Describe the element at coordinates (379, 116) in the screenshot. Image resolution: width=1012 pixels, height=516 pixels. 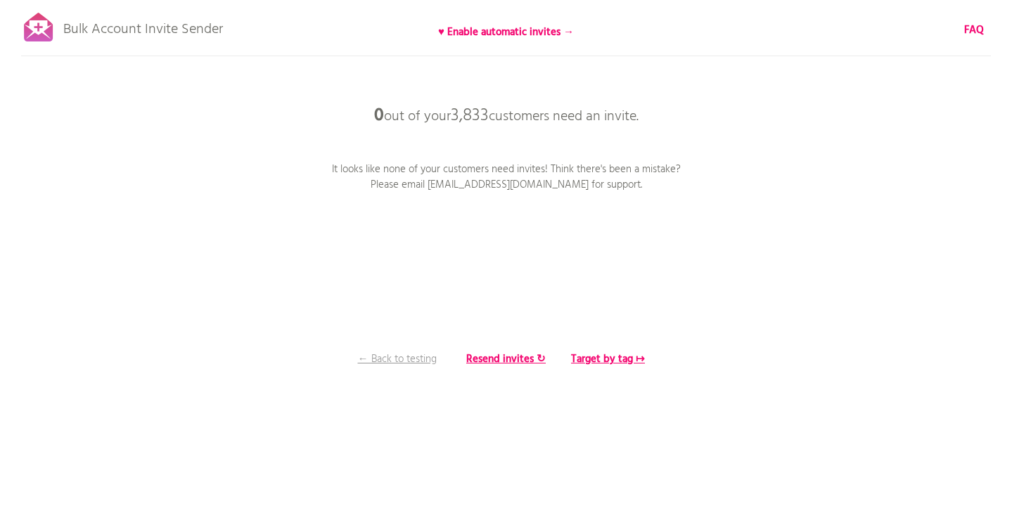
I see `b: 0` at that location.